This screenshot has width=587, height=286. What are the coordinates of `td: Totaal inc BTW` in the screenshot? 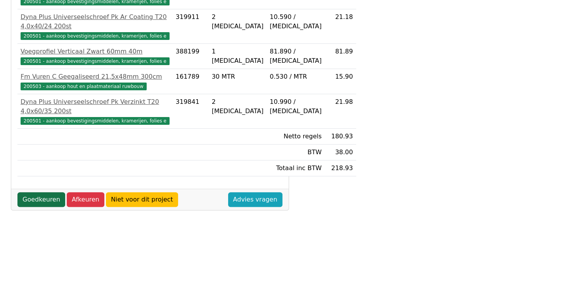 It's located at (296, 168).